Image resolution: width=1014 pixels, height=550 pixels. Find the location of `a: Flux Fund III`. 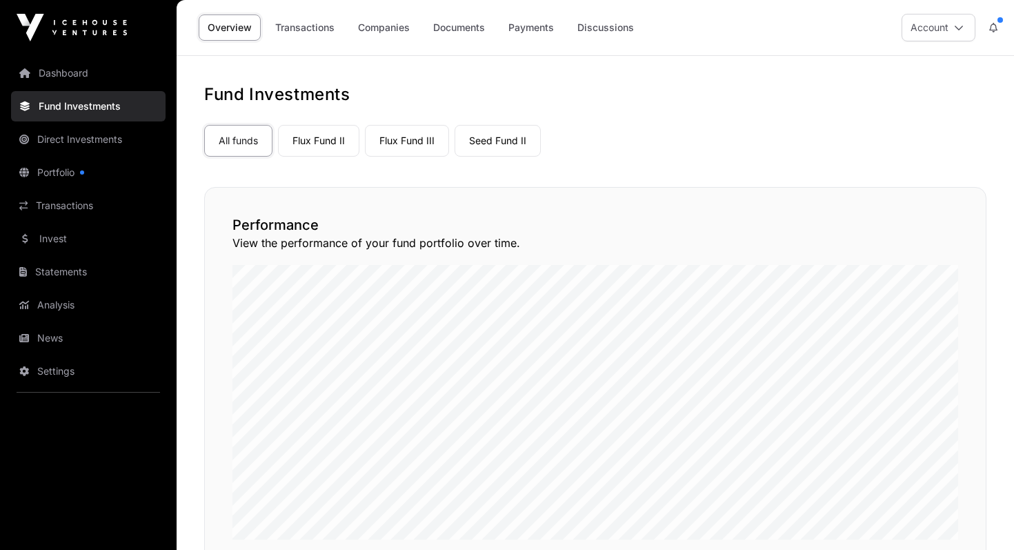

a: Flux Fund III is located at coordinates (407, 141).